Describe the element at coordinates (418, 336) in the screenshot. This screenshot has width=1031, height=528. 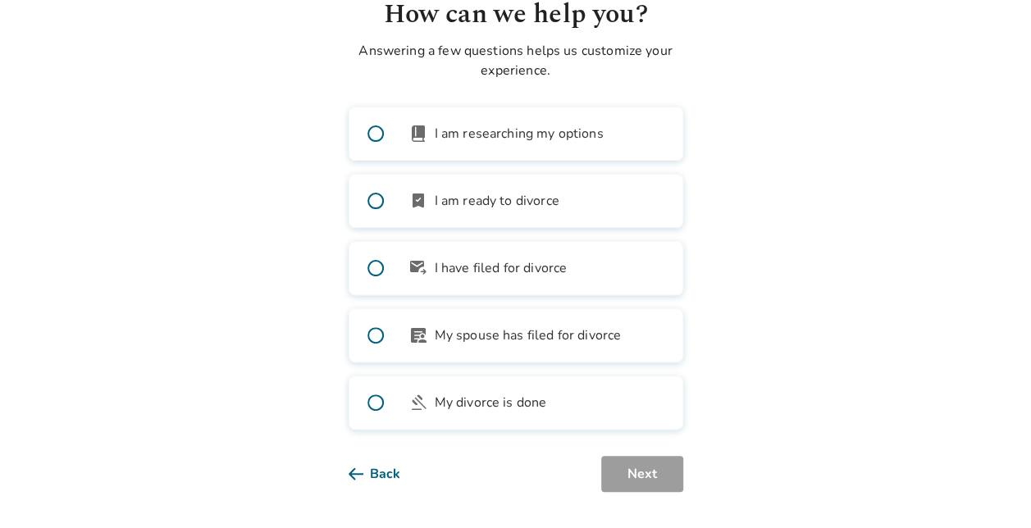
I see `span: article_person` at that location.